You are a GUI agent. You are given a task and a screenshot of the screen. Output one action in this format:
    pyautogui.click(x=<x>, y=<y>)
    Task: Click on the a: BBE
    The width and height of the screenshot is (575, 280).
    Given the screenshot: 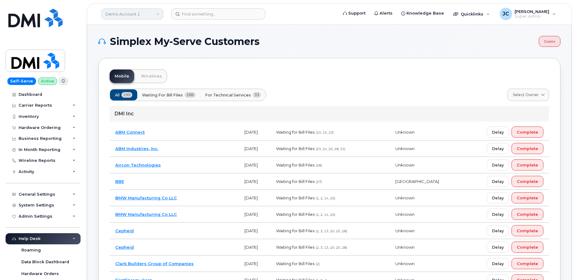 What is the action you would take?
    pyautogui.click(x=120, y=181)
    